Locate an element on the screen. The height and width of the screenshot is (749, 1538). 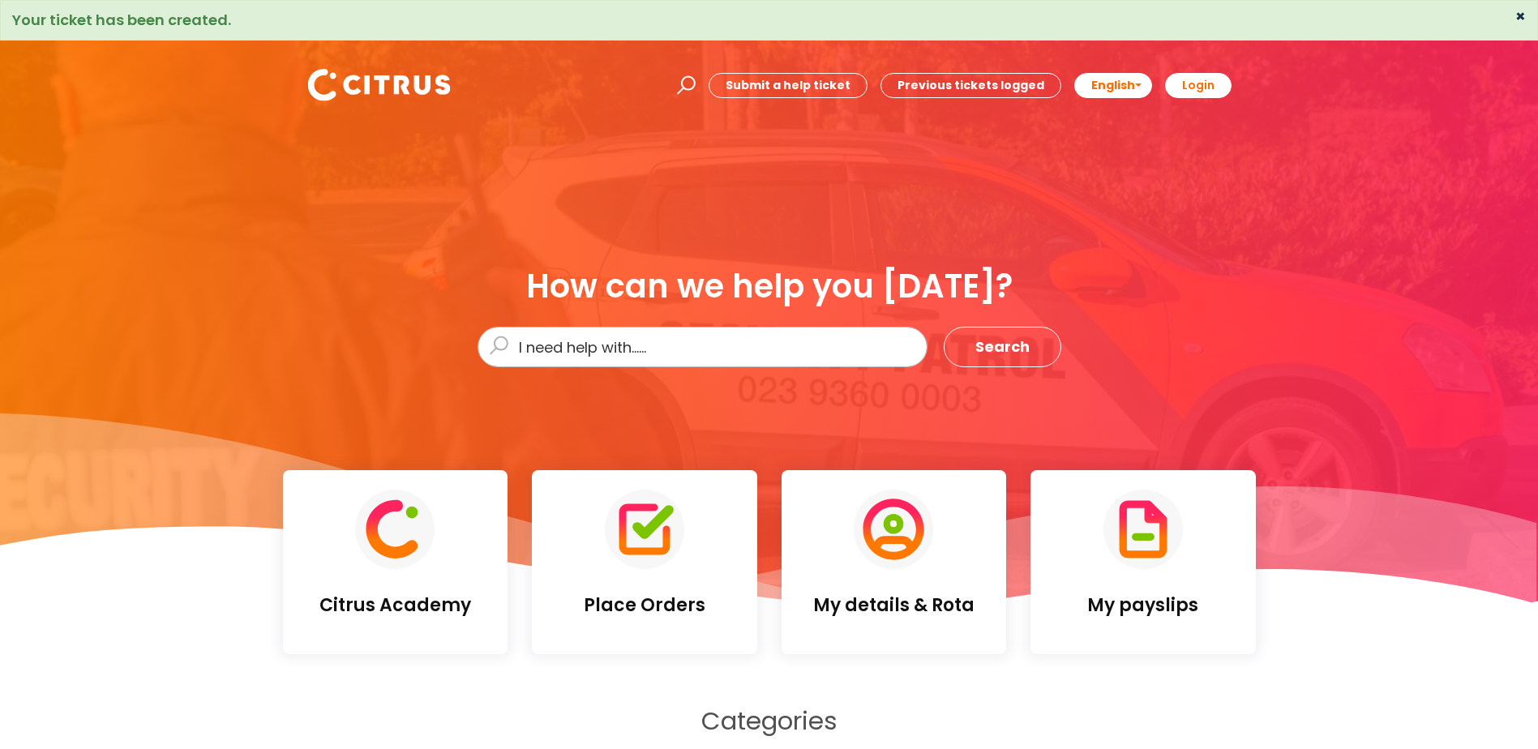
b: Login is located at coordinates (1198, 85).